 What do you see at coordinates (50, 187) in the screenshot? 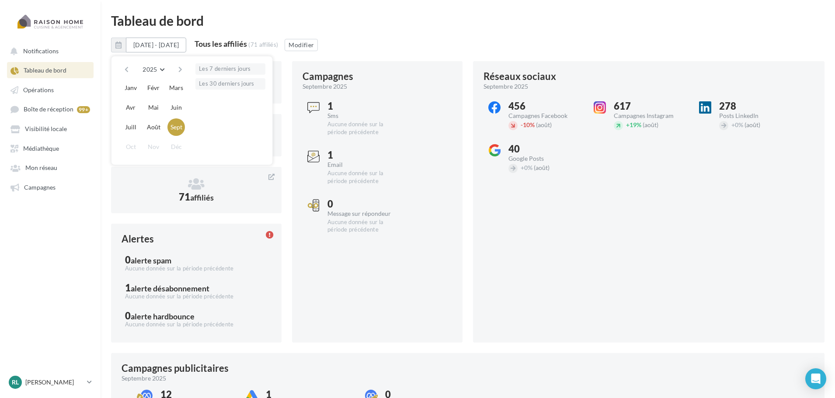
I see `a: Campagnes` at bounding box center [50, 187].